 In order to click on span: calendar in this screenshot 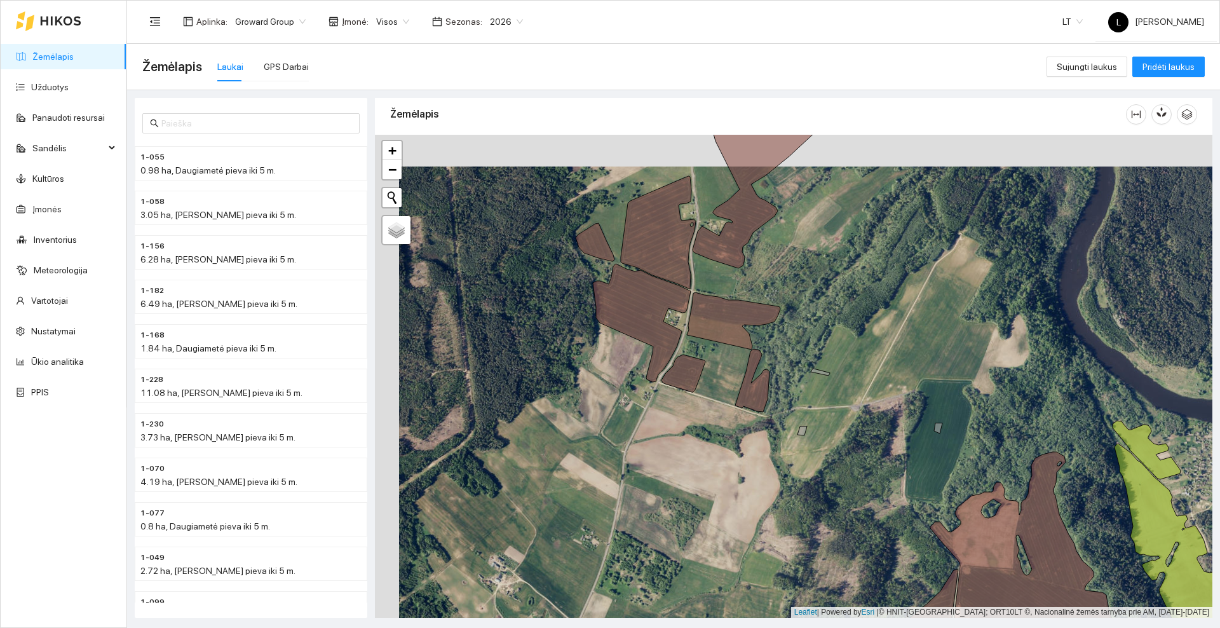, I will do `click(437, 22)`.